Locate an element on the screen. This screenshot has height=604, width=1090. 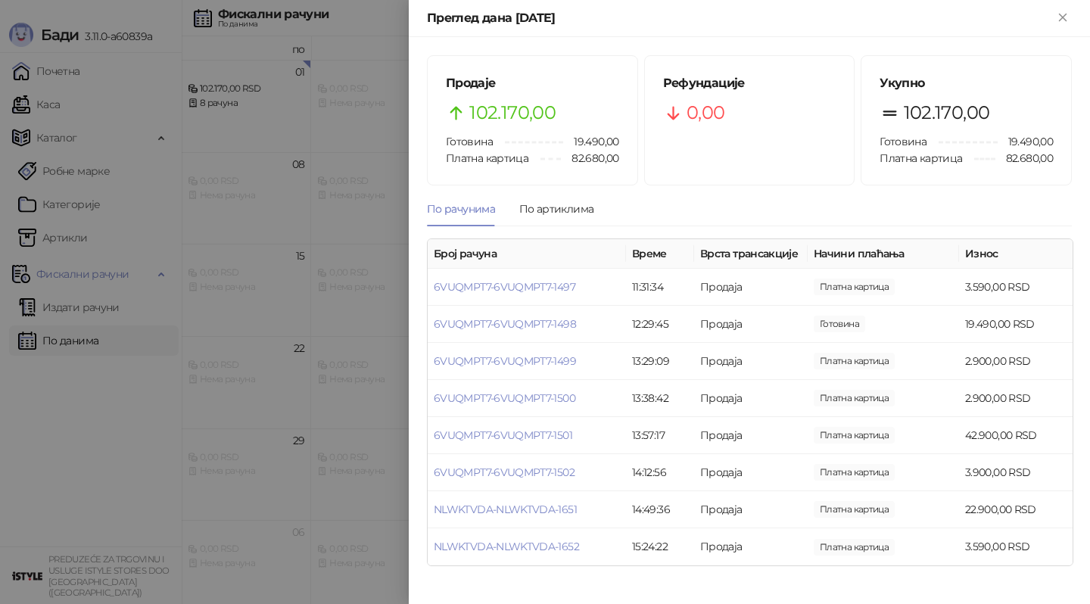
td: 3.900,00 RSD is located at coordinates (1016, 472).